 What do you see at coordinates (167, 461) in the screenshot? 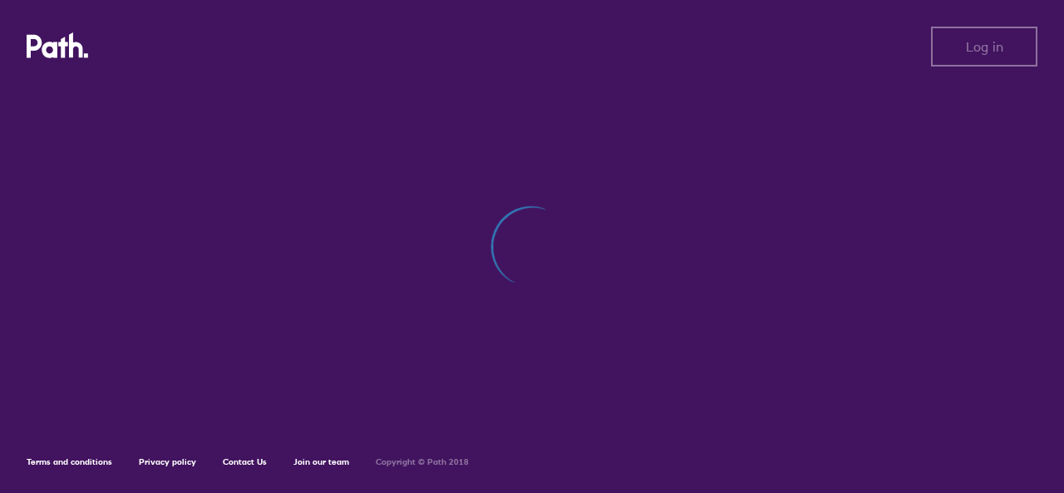
I see `a: Privacy policy` at bounding box center [167, 461].